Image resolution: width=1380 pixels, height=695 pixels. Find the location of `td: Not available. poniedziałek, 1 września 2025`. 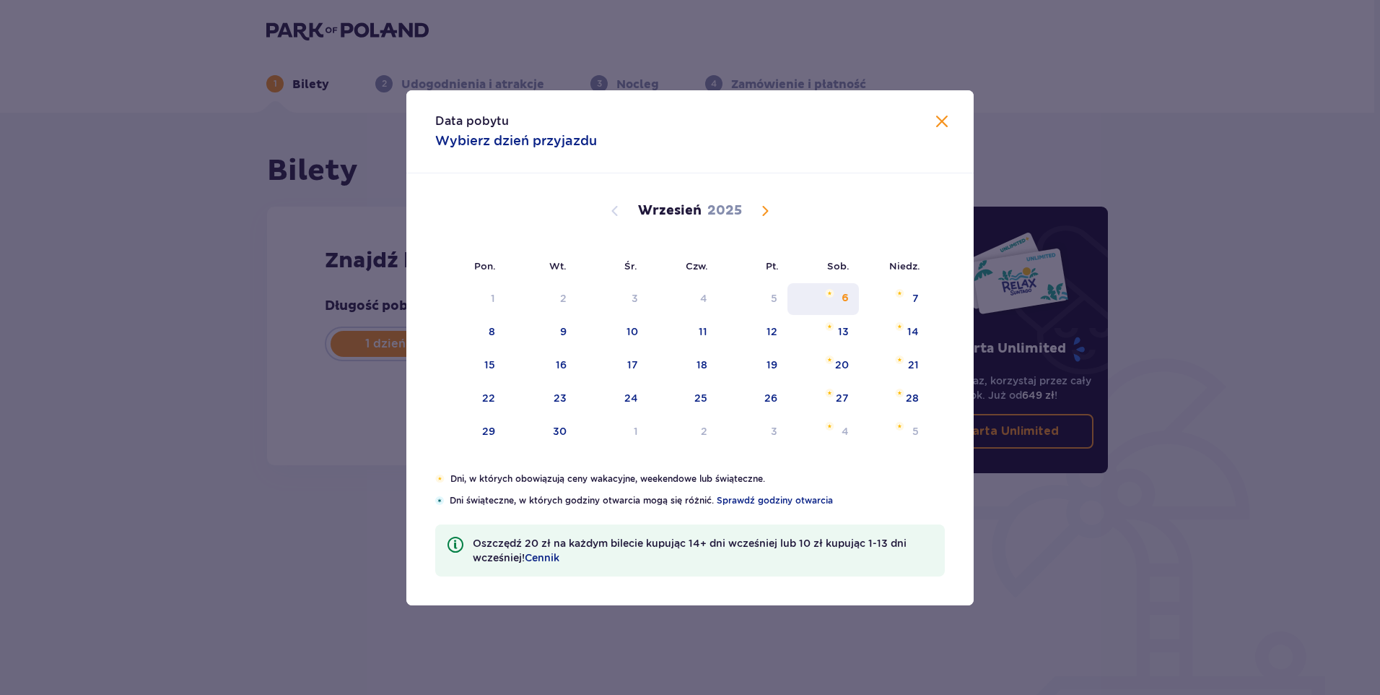

td: Not available. poniedziałek, 1 września 2025 is located at coordinates (470, 299).